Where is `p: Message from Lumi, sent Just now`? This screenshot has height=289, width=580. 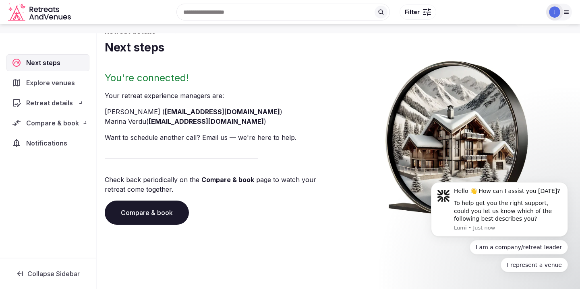 p: Message from Lumi, sent Just now is located at coordinates (89, 90).